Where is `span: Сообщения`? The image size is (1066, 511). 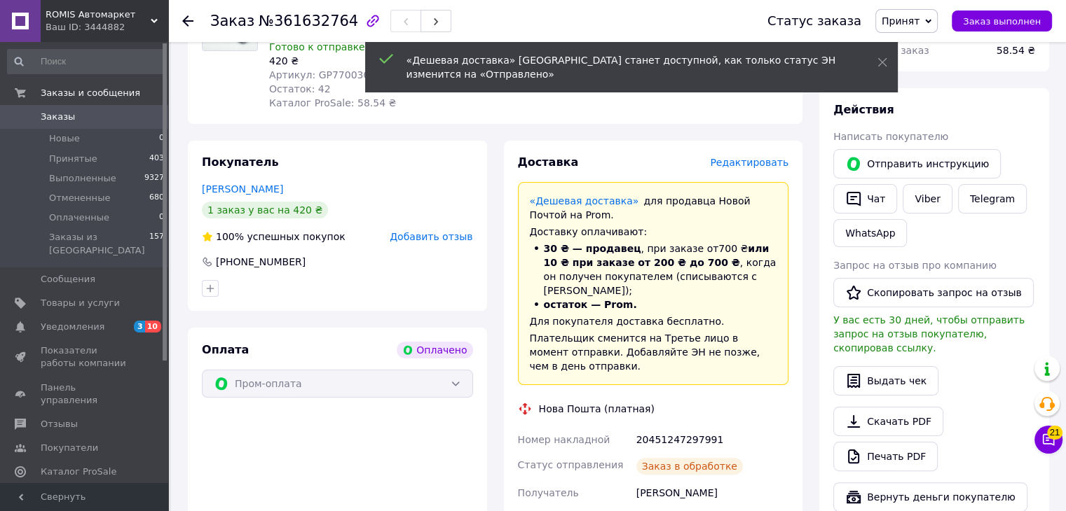 span: Сообщения is located at coordinates (68, 280).